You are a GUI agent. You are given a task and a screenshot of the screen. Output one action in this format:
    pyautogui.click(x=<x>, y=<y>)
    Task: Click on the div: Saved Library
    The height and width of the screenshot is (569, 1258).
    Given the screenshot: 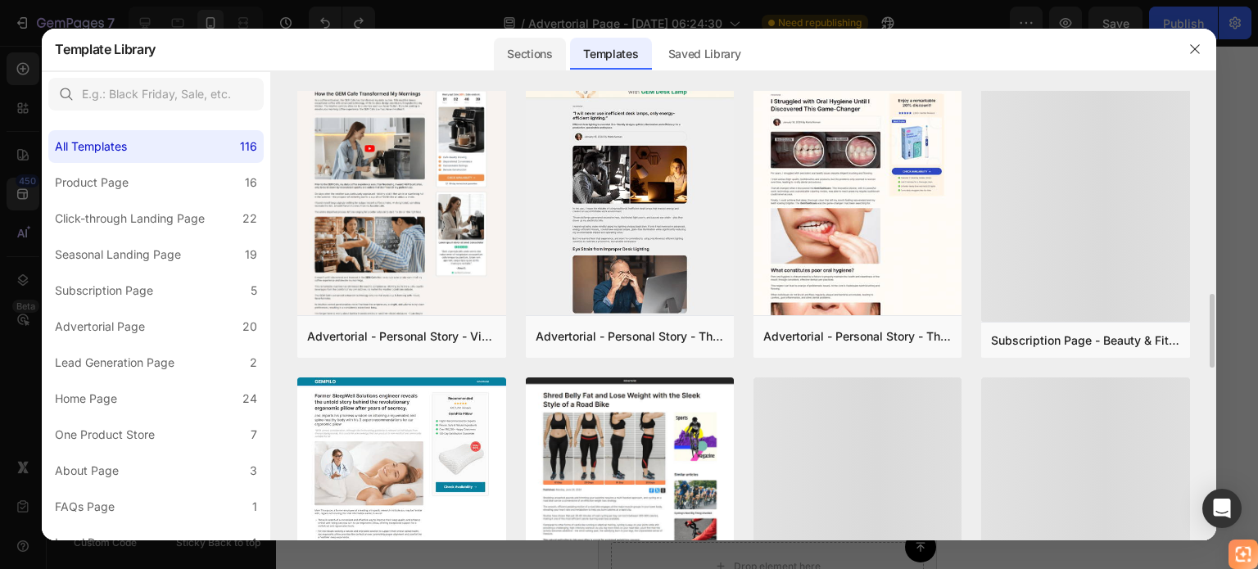 What is the action you would take?
    pyautogui.click(x=705, y=54)
    